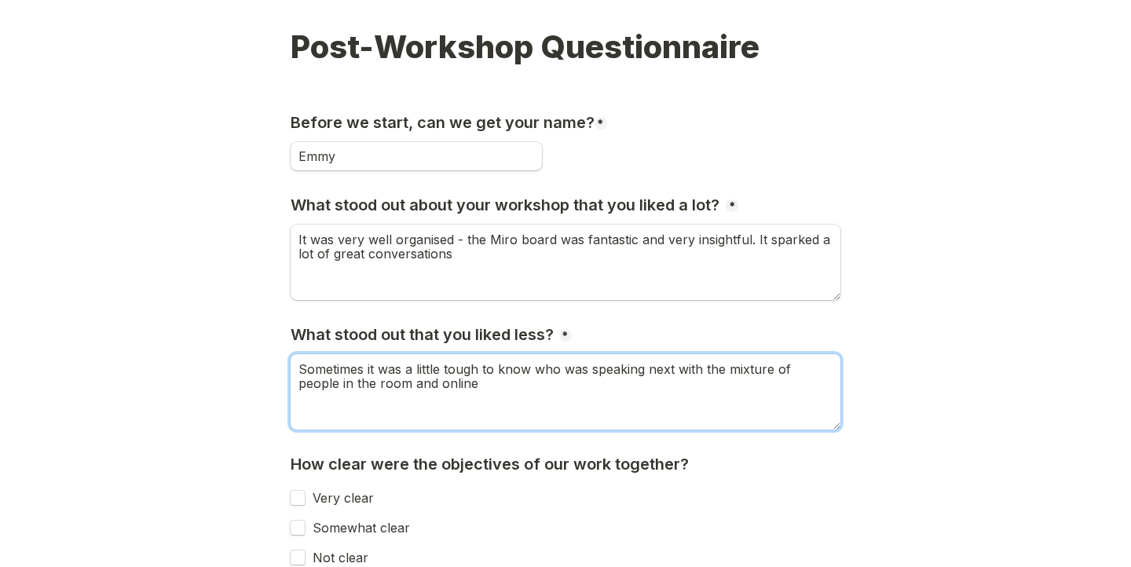 This screenshot has height=567, width=1131. I want to click on h3: What stood out about your workshop that you liked a lot?, so click(507, 205).